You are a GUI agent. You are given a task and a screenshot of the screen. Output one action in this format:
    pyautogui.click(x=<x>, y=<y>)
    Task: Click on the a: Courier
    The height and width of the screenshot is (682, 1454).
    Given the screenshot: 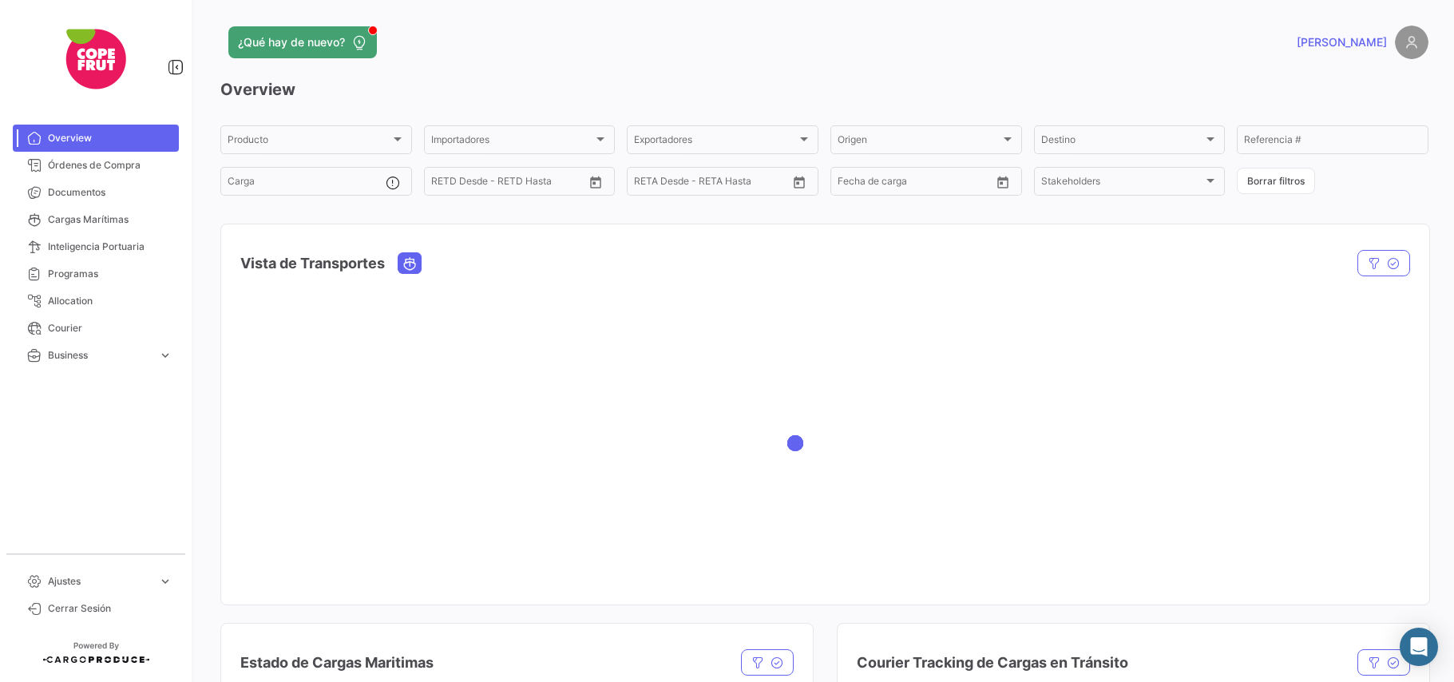 What is the action you would take?
    pyautogui.click(x=96, y=328)
    